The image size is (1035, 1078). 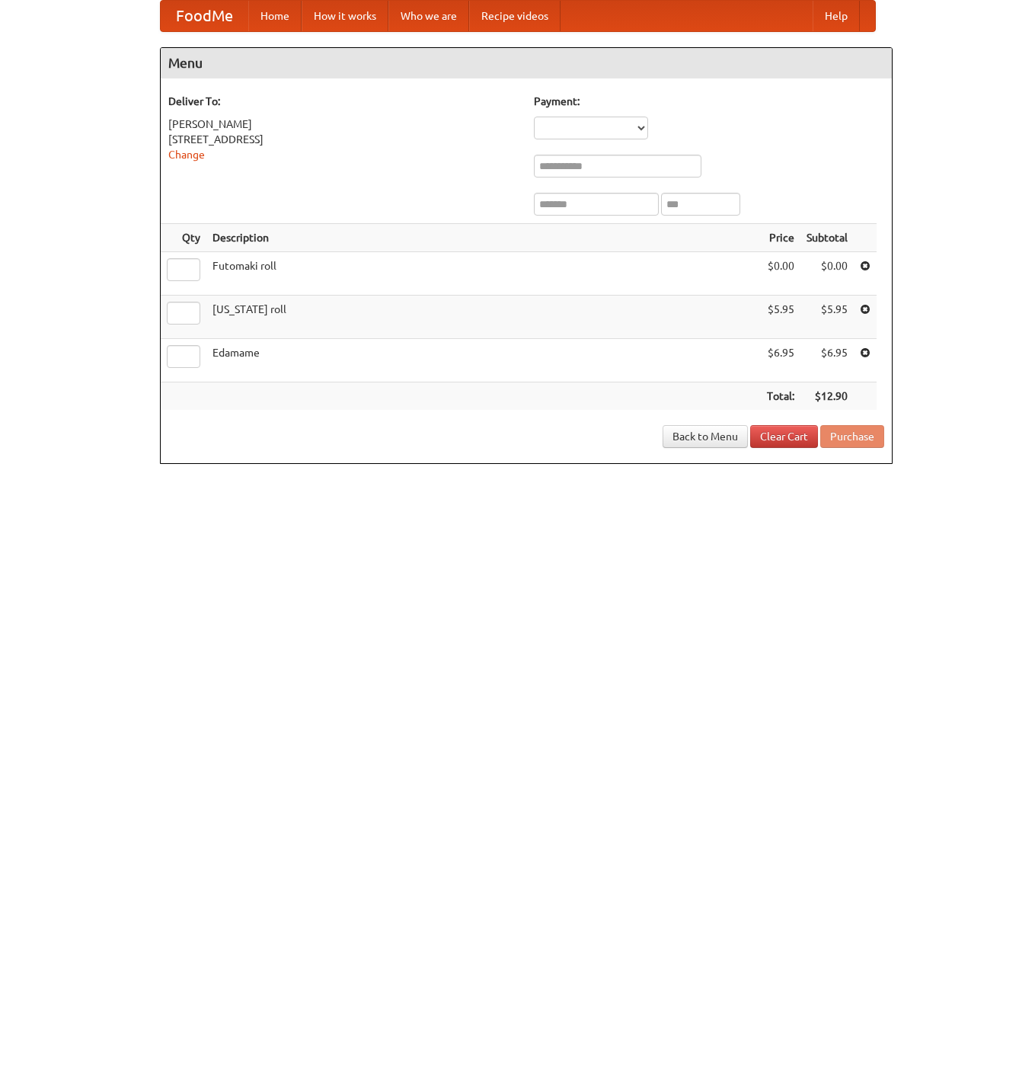 What do you see at coordinates (526, 63) in the screenshot?
I see `h4: Menu` at bounding box center [526, 63].